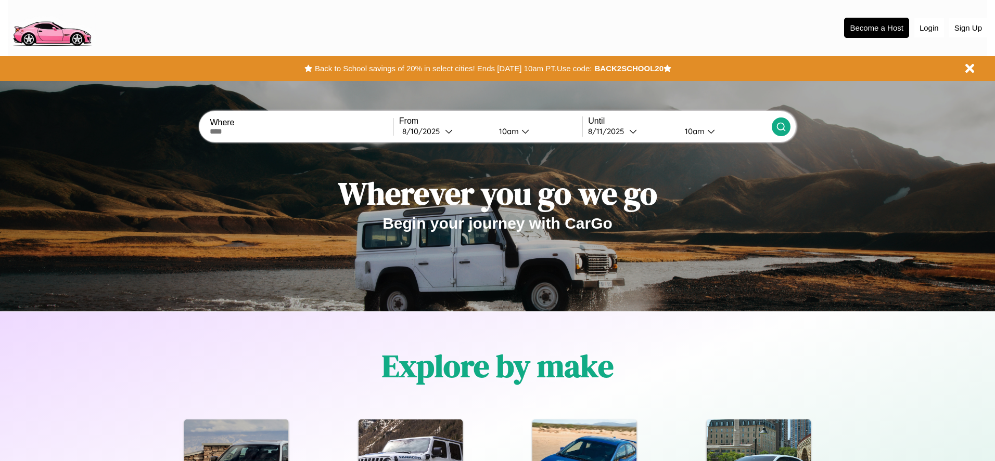 This screenshot has height=461, width=995. I want to click on div: 8 / 10 / 2025, so click(423, 131).